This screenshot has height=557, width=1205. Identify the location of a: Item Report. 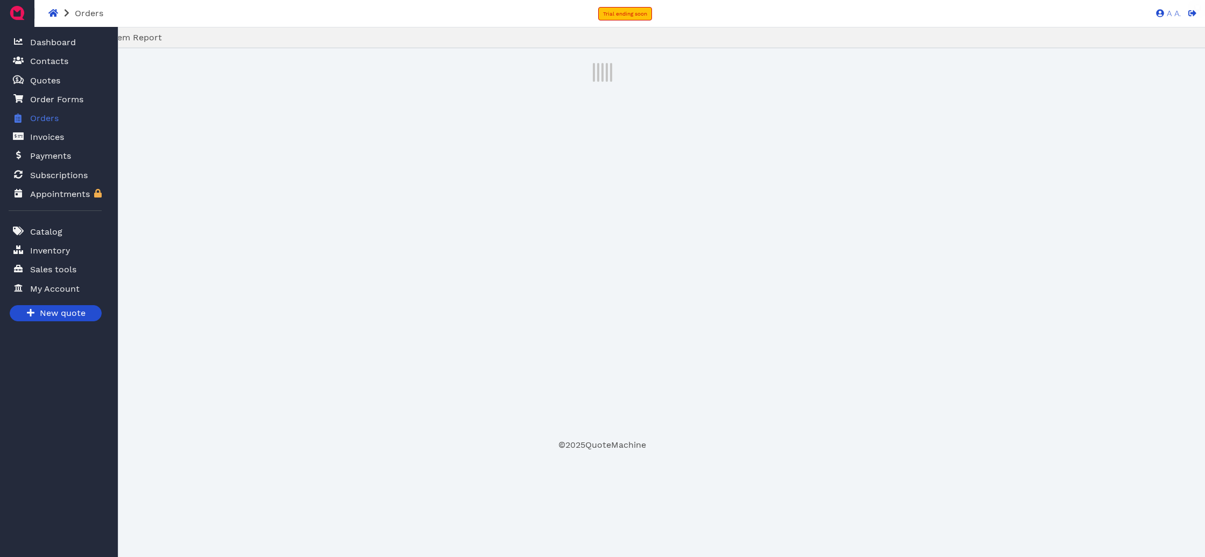
(136, 38).